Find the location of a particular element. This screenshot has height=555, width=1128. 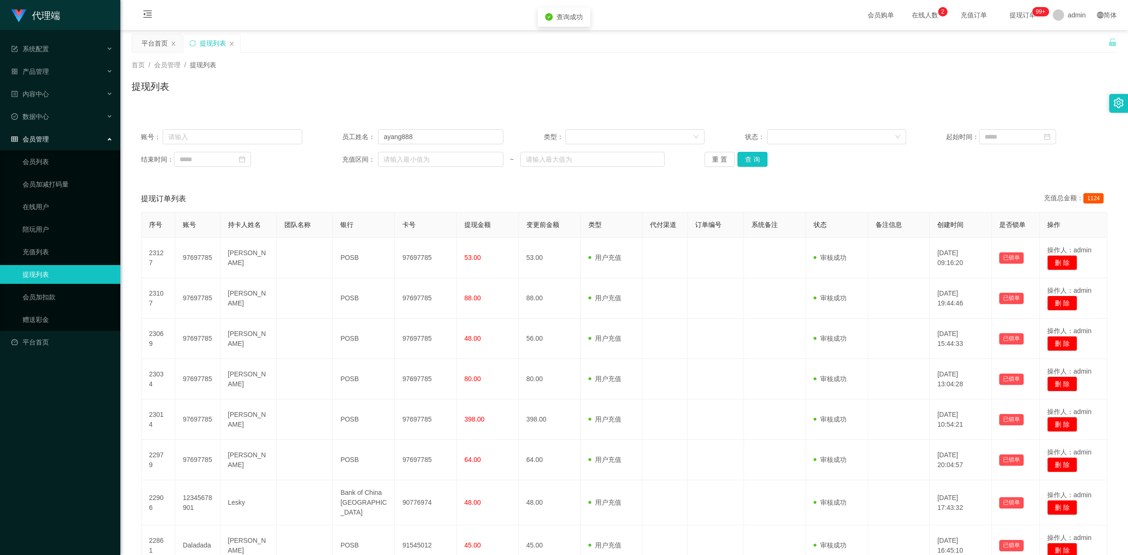

td: 64.00 is located at coordinates (550, 460).